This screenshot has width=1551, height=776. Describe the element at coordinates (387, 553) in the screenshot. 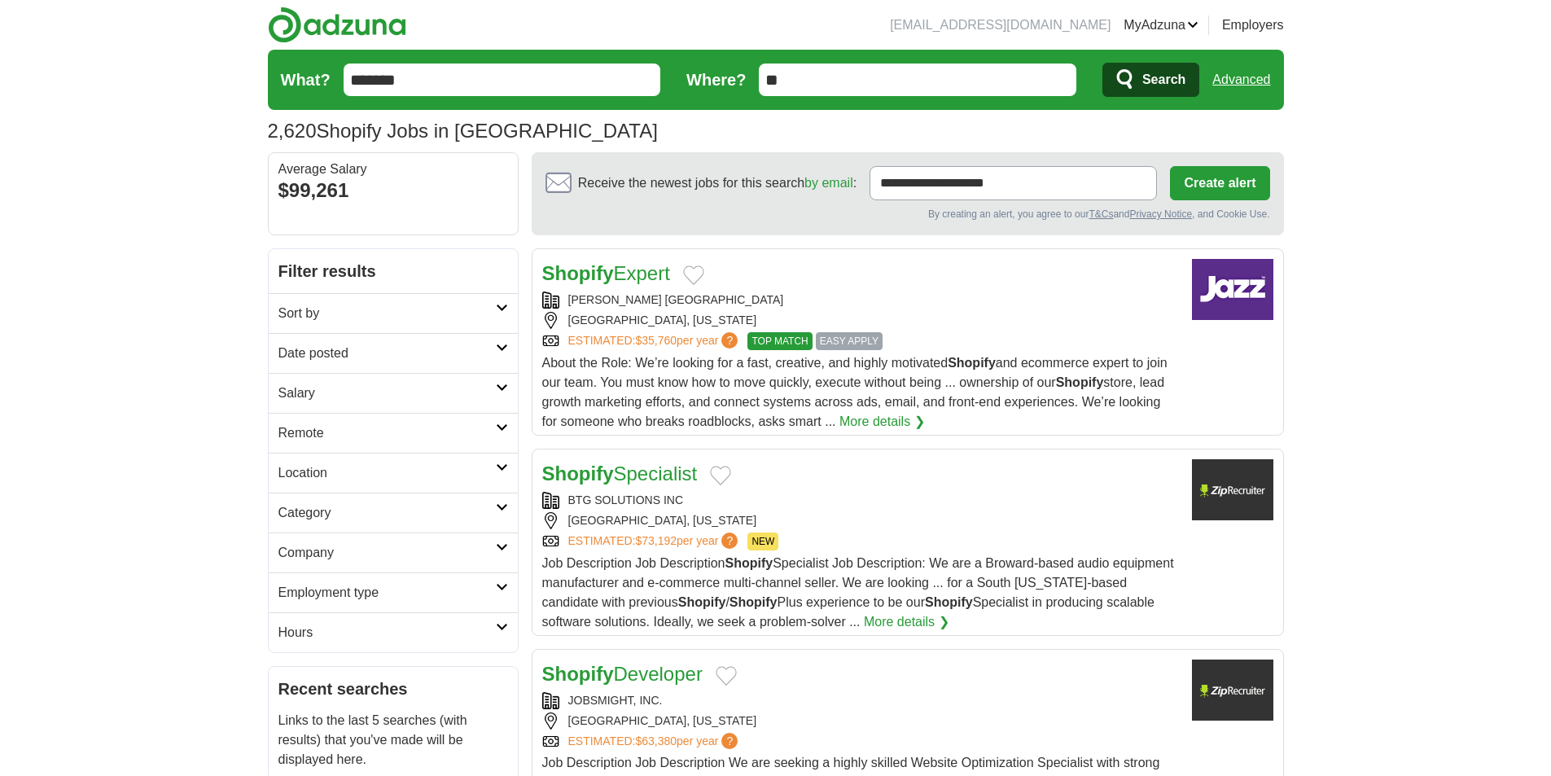

I see `h2: Company` at that location.